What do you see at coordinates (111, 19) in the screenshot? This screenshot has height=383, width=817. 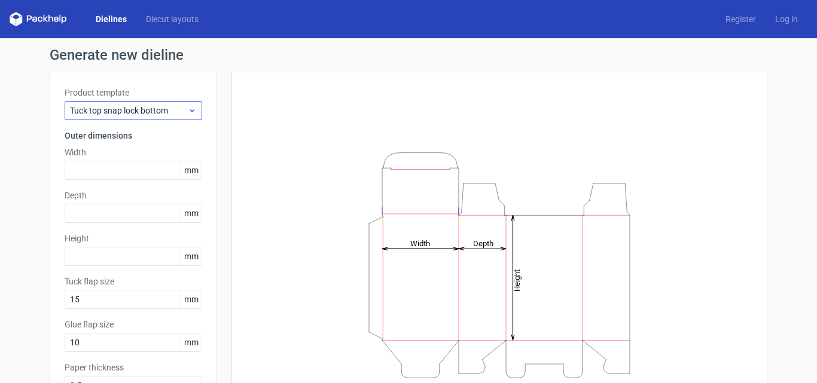 I see `a: Dielines` at bounding box center [111, 19].